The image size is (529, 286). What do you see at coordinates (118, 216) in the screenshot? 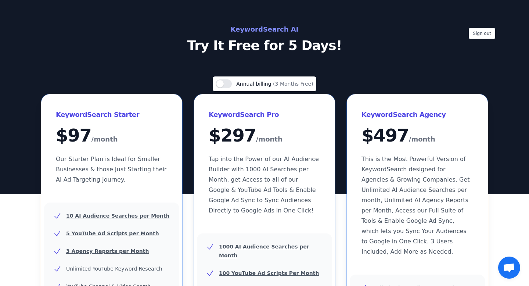
I see `u: 10 AI Audience Searches per Month` at bounding box center [118, 216].